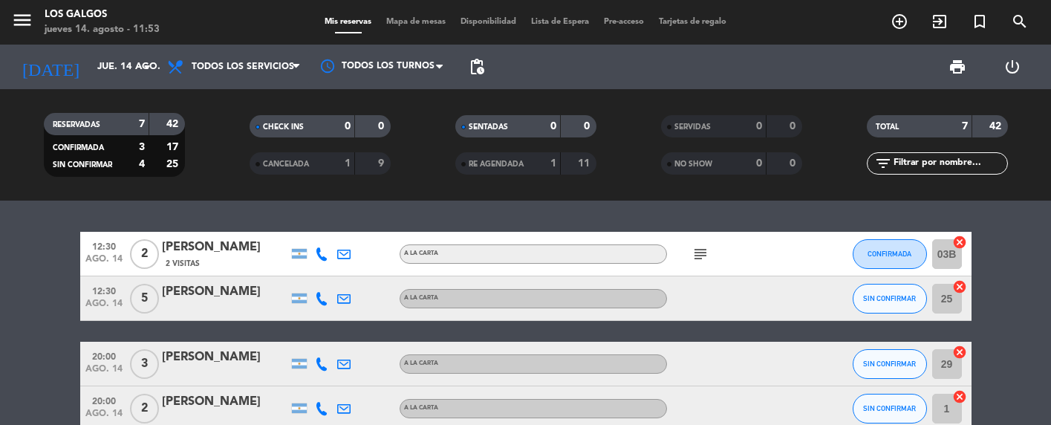  Describe the element at coordinates (488, 22) in the screenshot. I see `span: Disponibilidad` at that location.